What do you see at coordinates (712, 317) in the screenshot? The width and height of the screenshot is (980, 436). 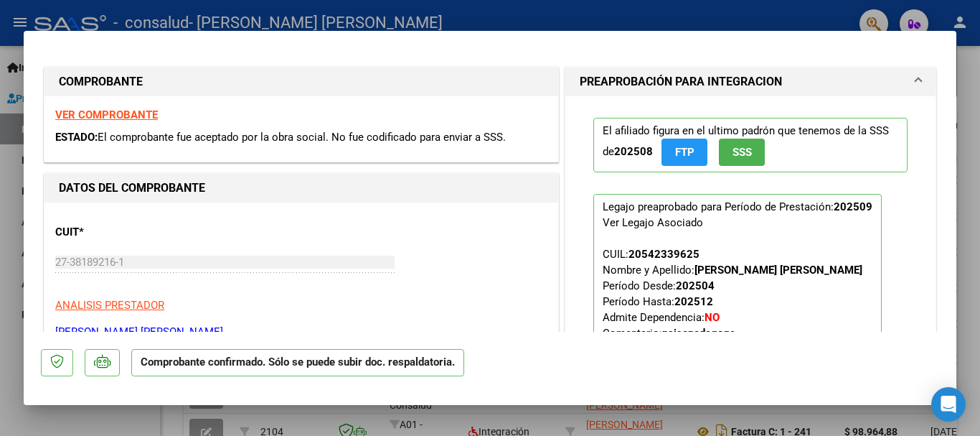 I see `strong: NO` at bounding box center [712, 317].